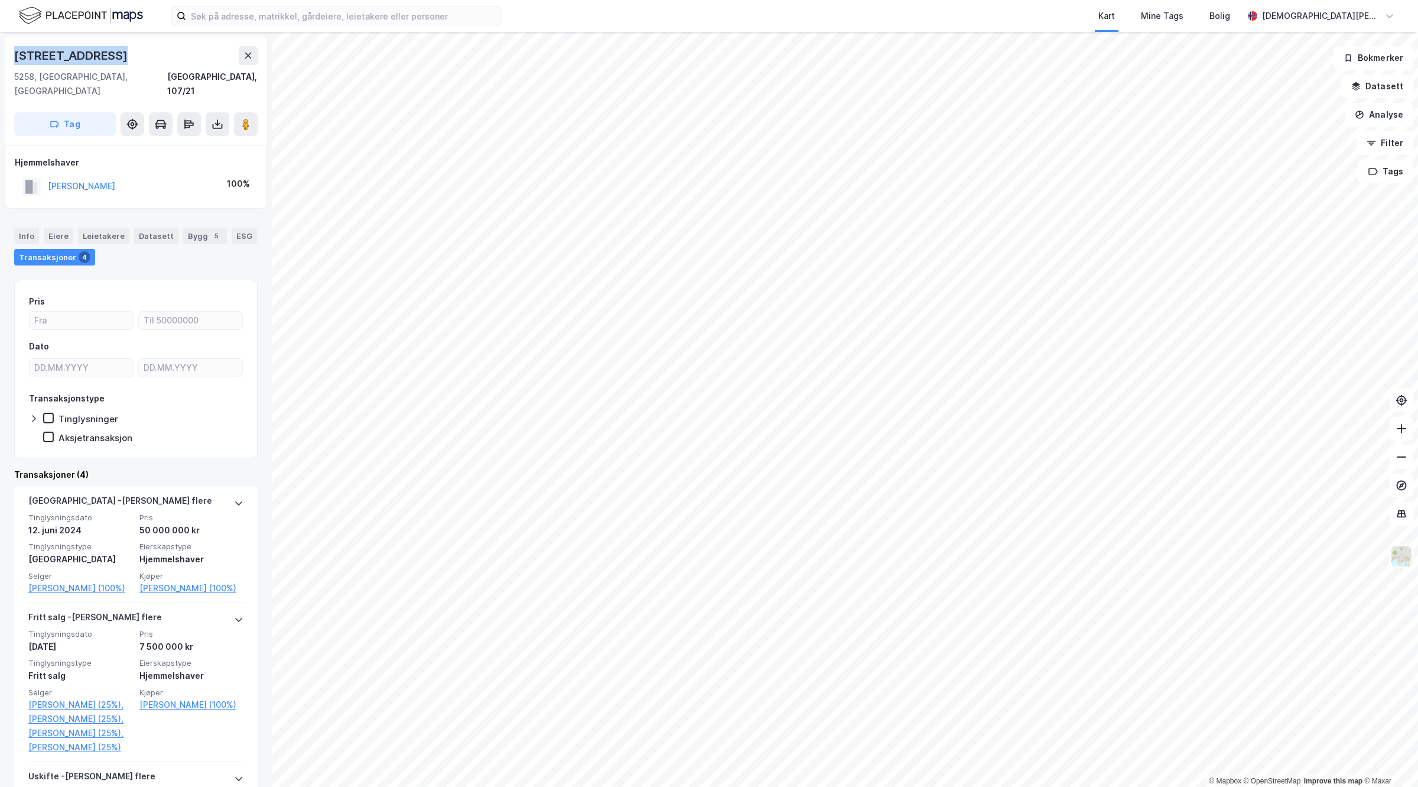 The width and height of the screenshot is (1418, 787). I want to click on div: Dato, so click(39, 346).